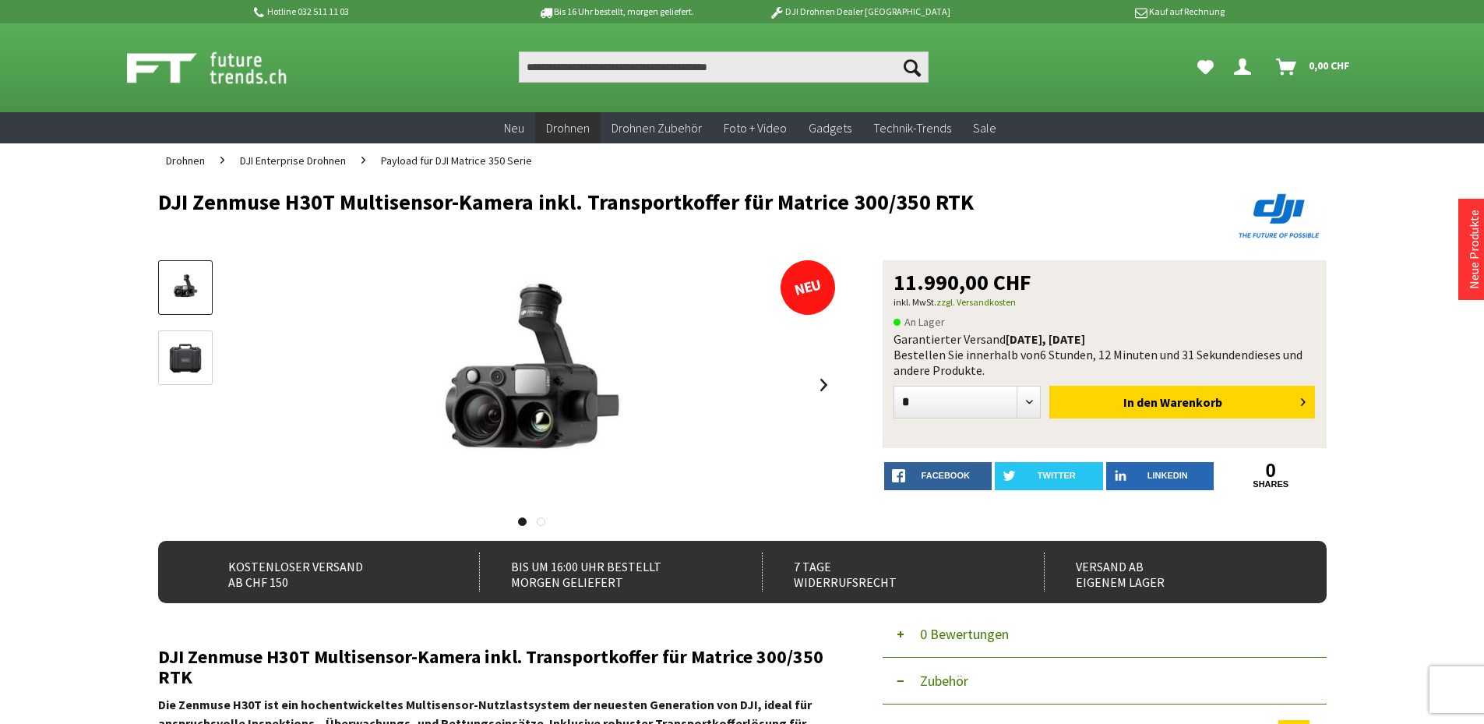 The height and width of the screenshot is (724, 1484). Describe the element at coordinates (946, 475) in the screenshot. I see `span: facebook` at that location.